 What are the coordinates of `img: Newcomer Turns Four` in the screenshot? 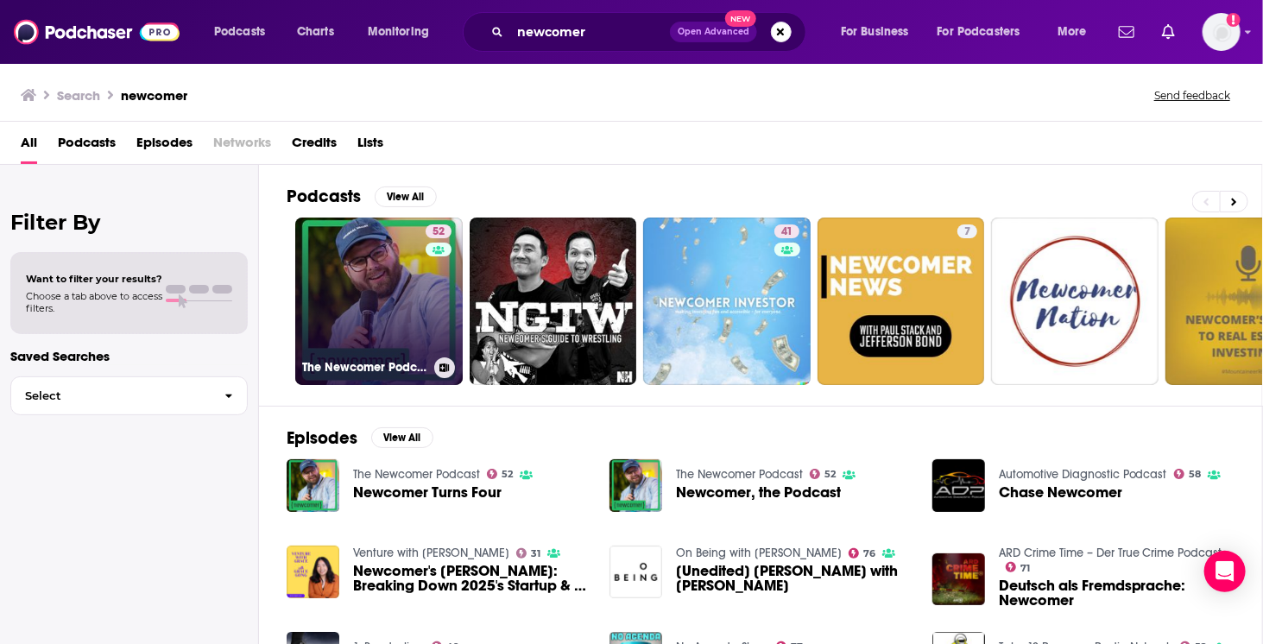 It's located at (313, 485).